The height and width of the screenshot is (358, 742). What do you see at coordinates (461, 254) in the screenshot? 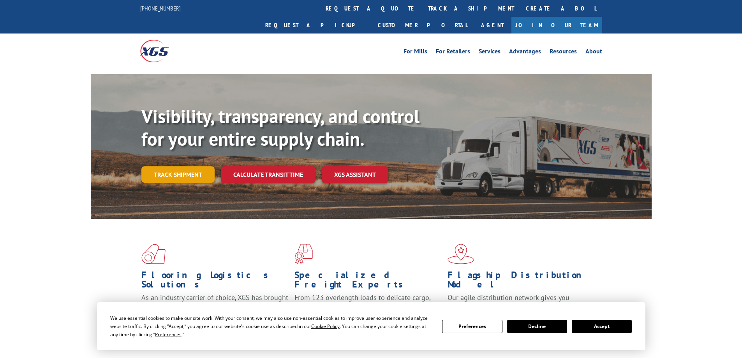
I see `img: xgs-icon-flagship-distribution-model-red` at bounding box center [461, 254].